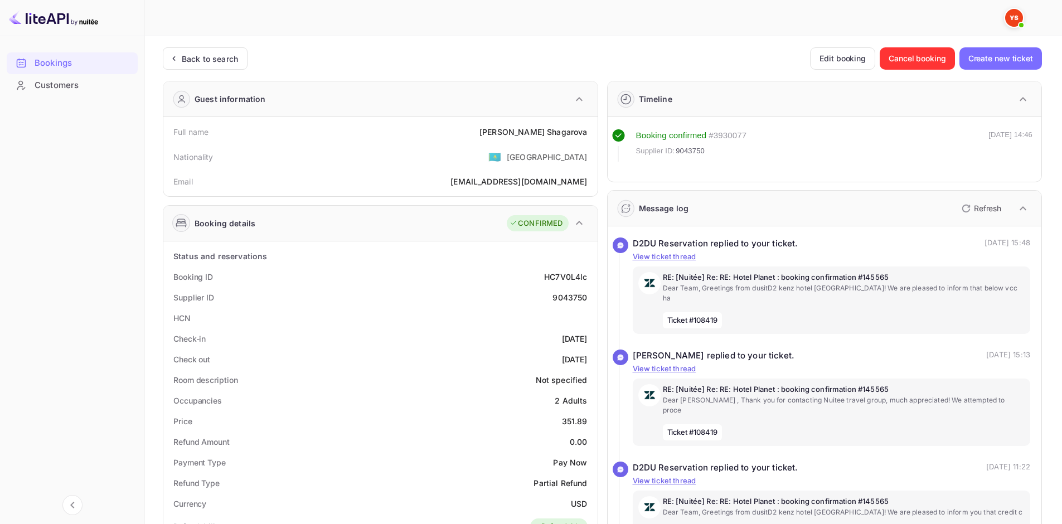  I want to click on div: Currency, so click(190, 503).